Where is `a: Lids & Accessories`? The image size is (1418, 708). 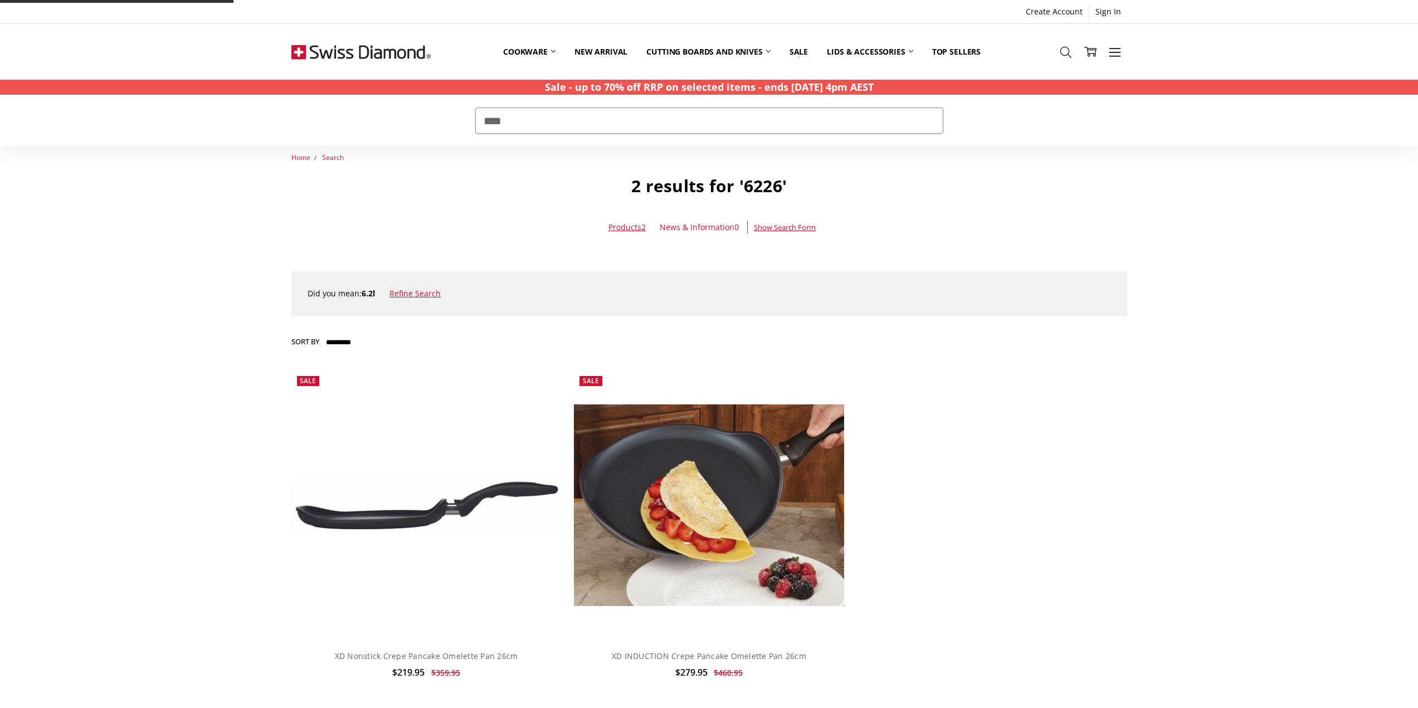
a: Lids & Accessories is located at coordinates (870, 51).